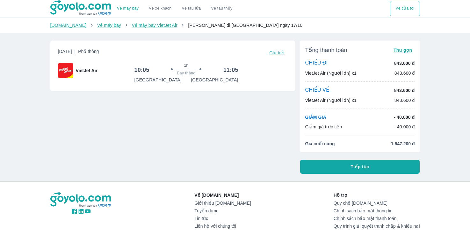 The width and height of the screenshot is (470, 236). I want to click on span: Giá cuối cùng, so click(320, 143).